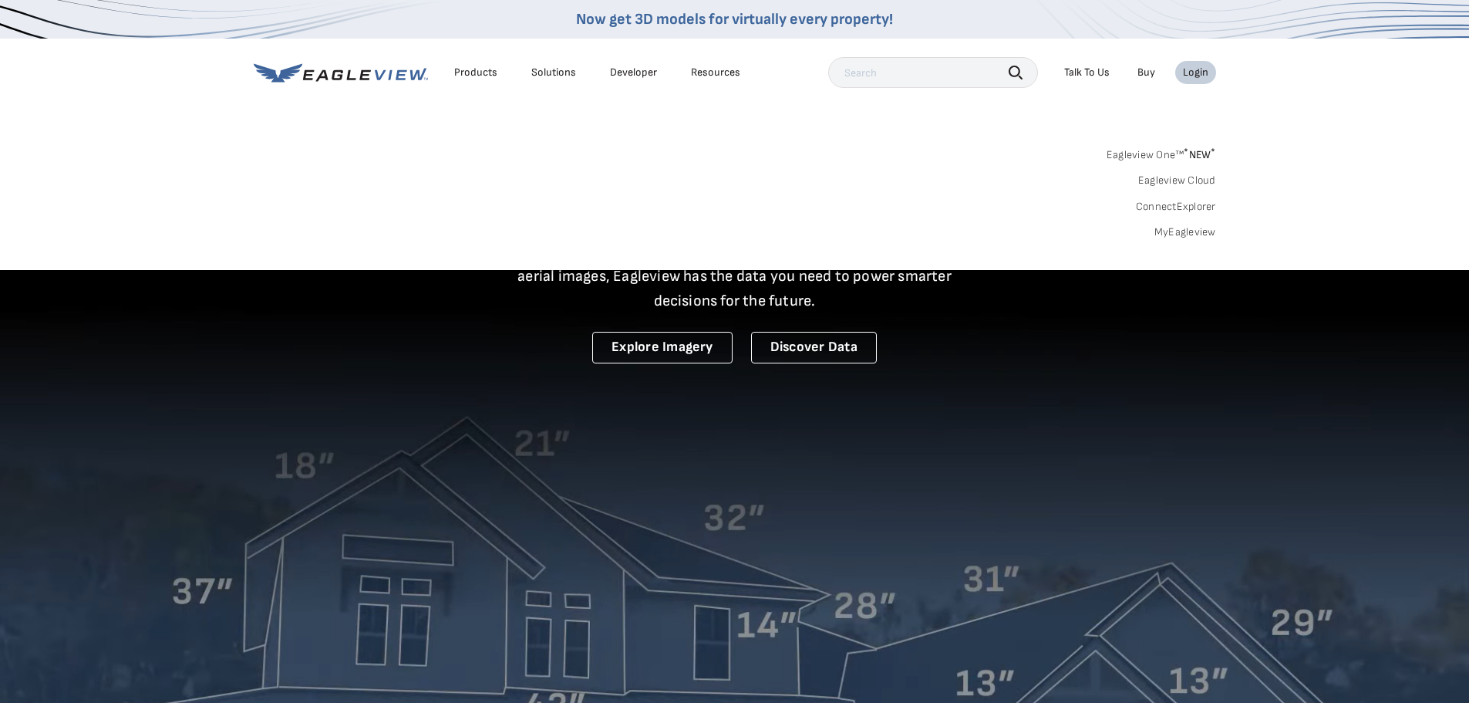 This screenshot has height=703, width=1469. I want to click on p: A new era starts here. Built on more than 3.5 billion high-resolution aerial images, Eagleview ha..., so click(735, 276).